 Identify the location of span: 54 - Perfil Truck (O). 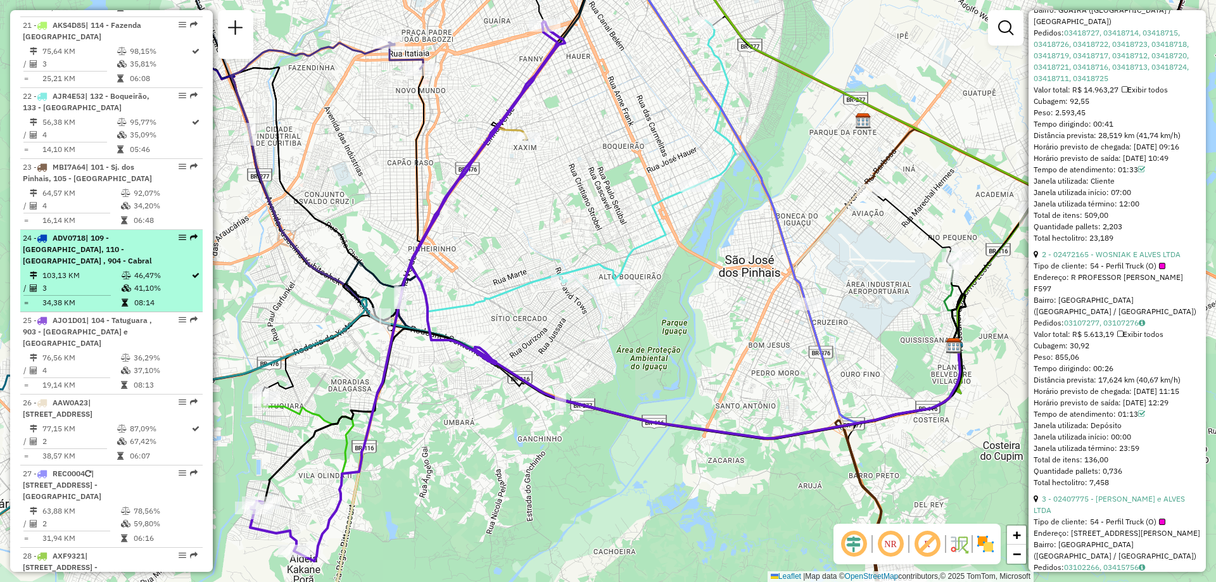
(1127, 522).